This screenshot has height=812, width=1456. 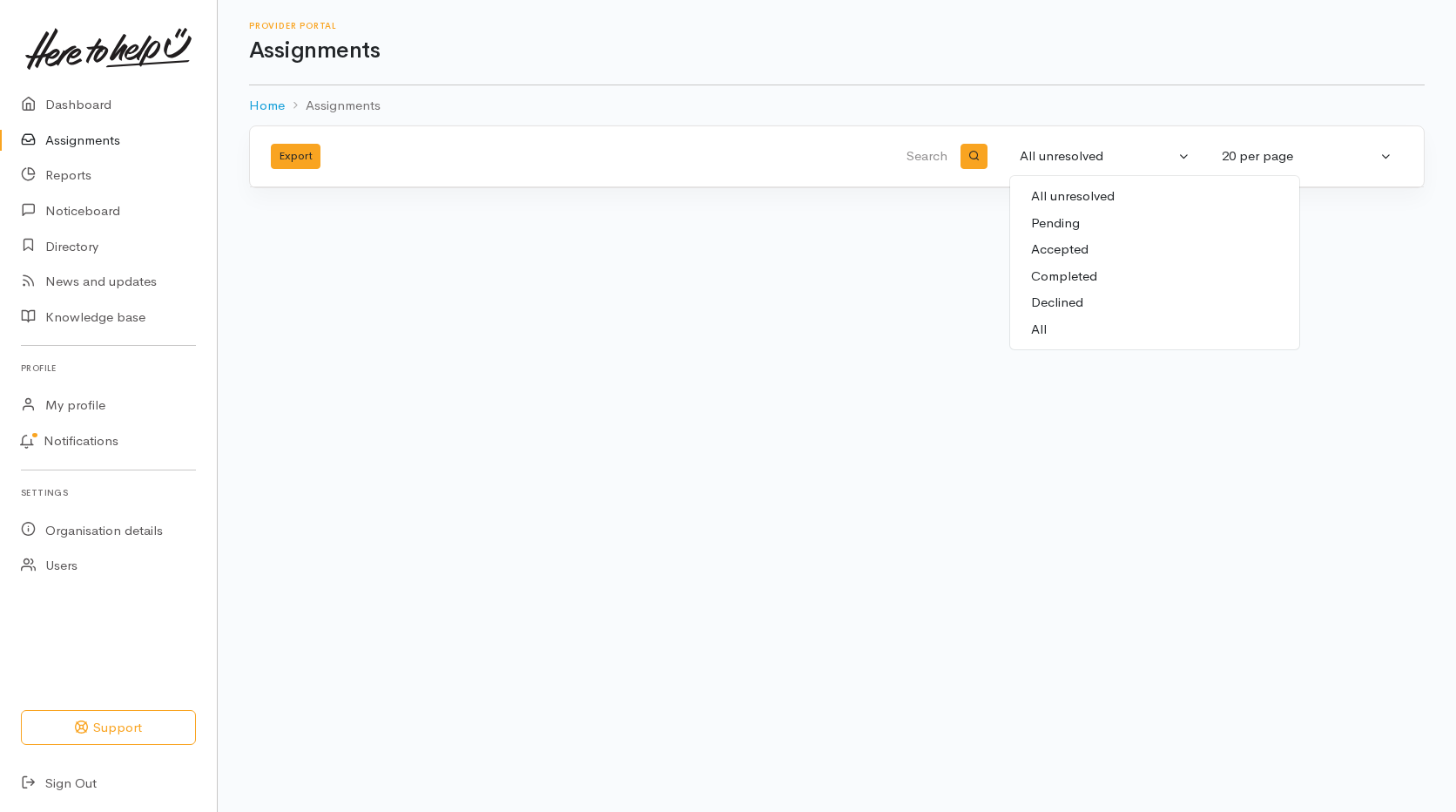 I want to click on h1: Assignments, so click(x=837, y=50).